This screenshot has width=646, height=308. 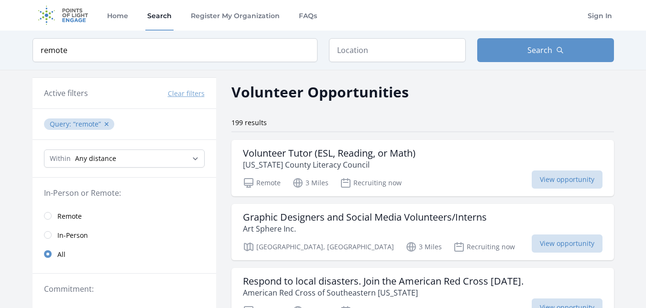 I want to click on input: Keyword, so click(x=175, y=50).